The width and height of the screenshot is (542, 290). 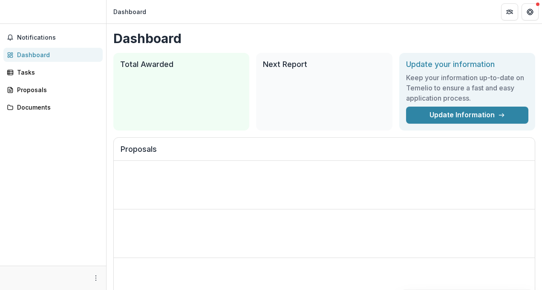 I want to click on h1: Dashboard, so click(x=324, y=38).